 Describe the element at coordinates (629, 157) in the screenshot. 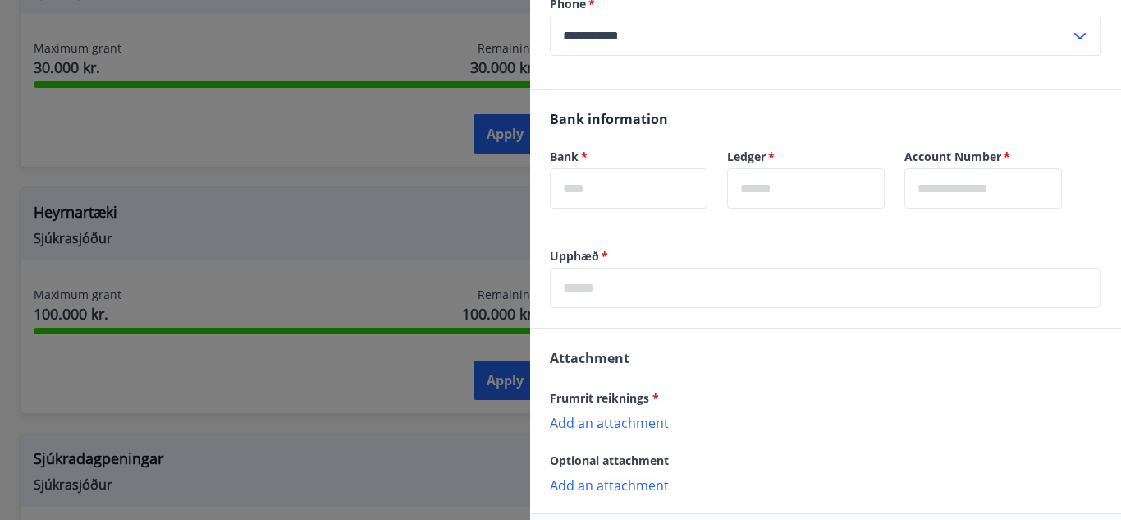

I see `label: Bank` at that location.